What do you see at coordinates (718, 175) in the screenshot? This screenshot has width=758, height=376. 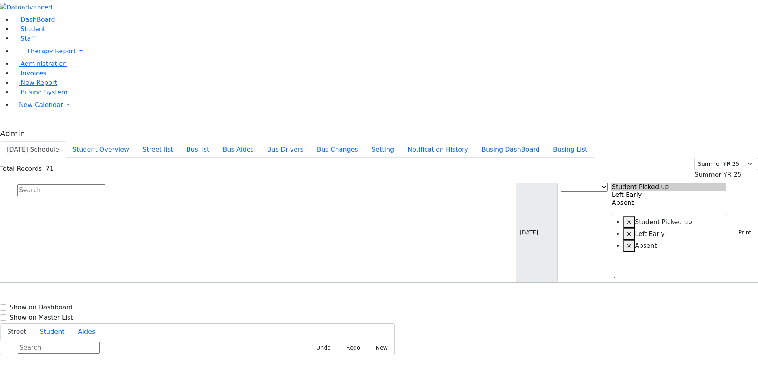 I see `span: Summer YR 25` at bounding box center [718, 175].